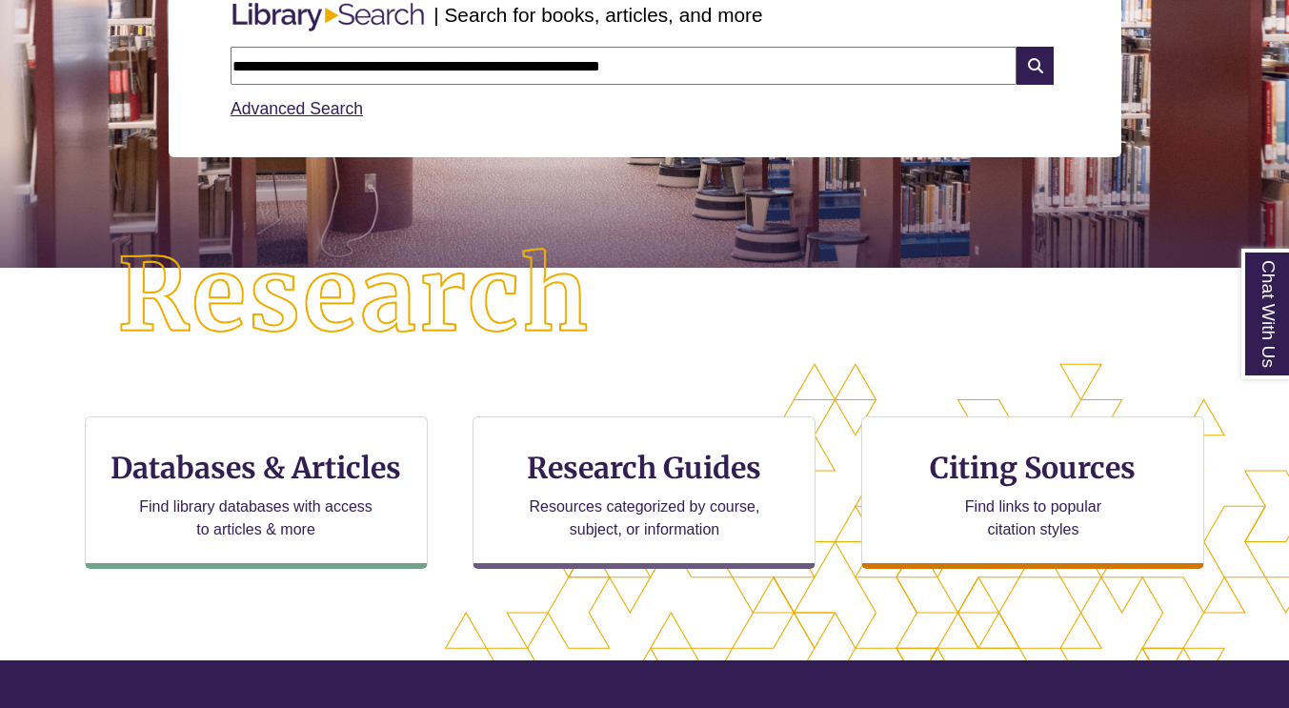 This screenshot has height=708, width=1289. Describe the element at coordinates (296, 109) in the screenshot. I see `a: Advanced Search` at that location.